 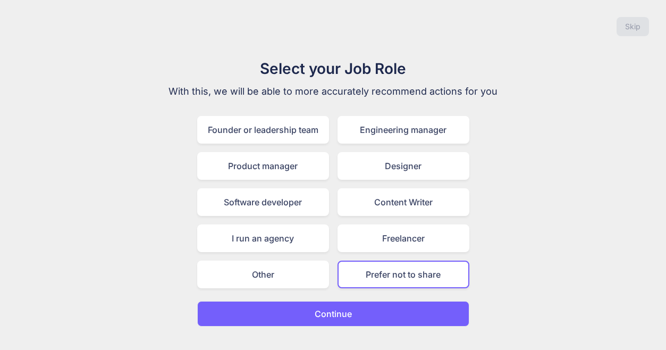 What do you see at coordinates (333, 69) in the screenshot?
I see `h1: Select your Job Role` at bounding box center [333, 69].